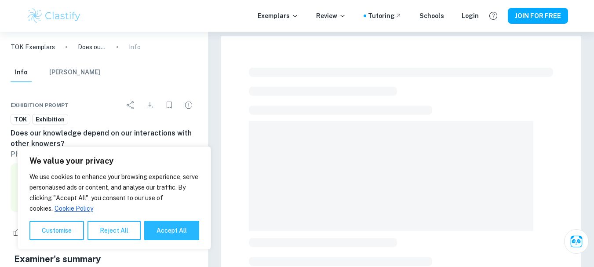 The height and width of the screenshot is (267, 594). Describe the element at coordinates (54, 16) in the screenshot. I see `a: Clastify logo` at that location.